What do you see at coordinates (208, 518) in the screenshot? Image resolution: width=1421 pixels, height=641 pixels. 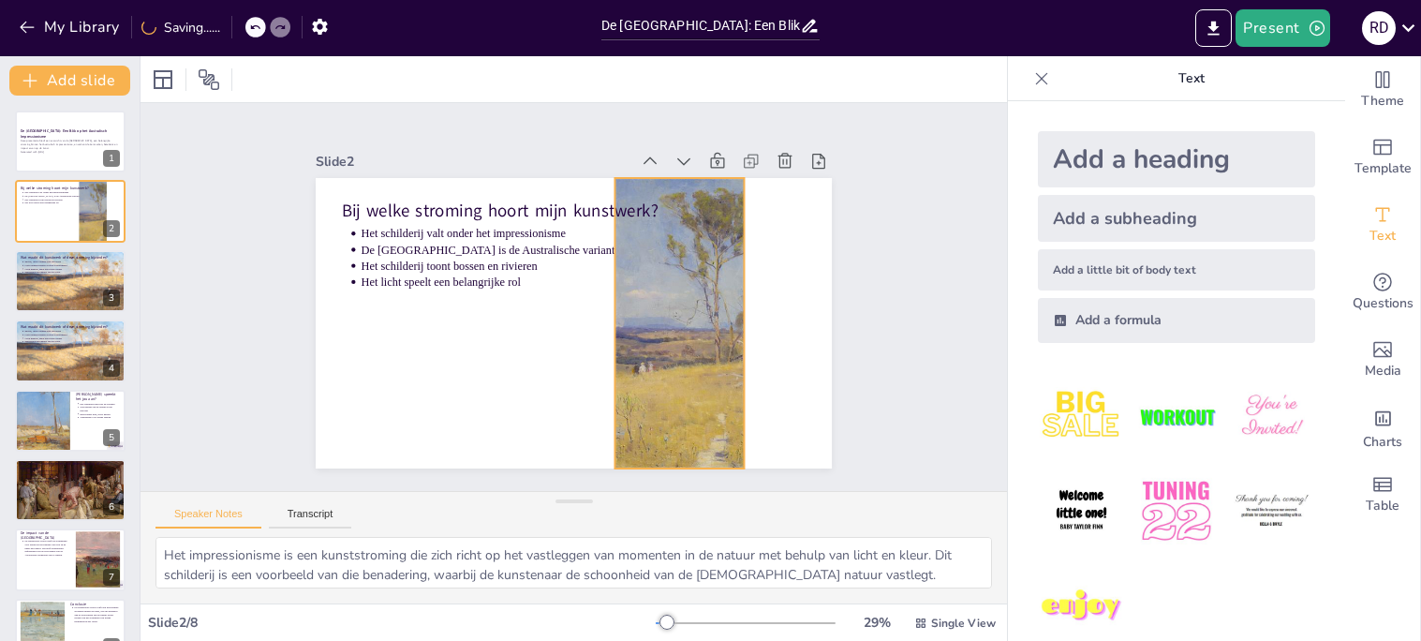 I see `button: Speaker Notes` at bounding box center [208, 518].